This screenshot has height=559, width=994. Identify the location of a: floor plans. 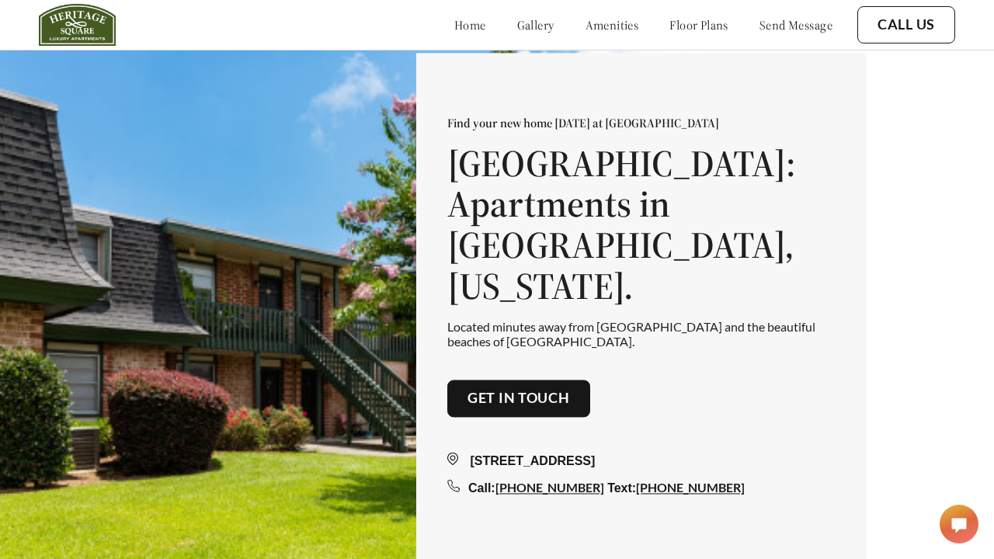
(699, 25).